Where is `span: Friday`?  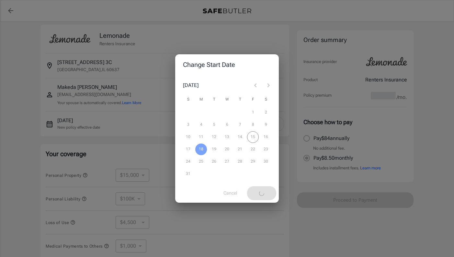 span: Friday is located at coordinates (253, 100).